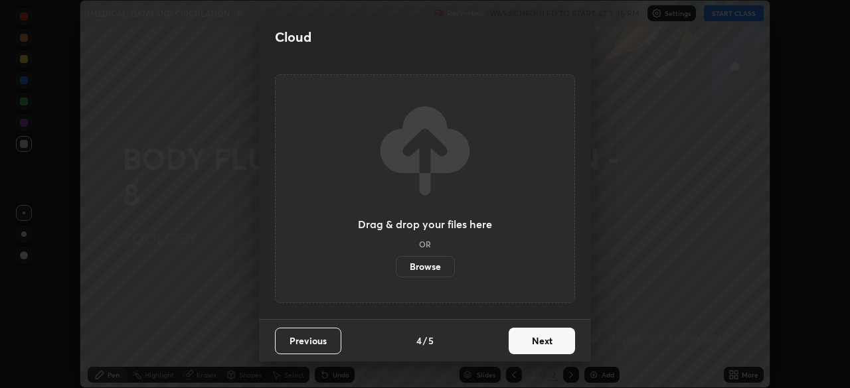  What do you see at coordinates (293, 37) in the screenshot?
I see `h2: Cloud` at bounding box center [293, 37].